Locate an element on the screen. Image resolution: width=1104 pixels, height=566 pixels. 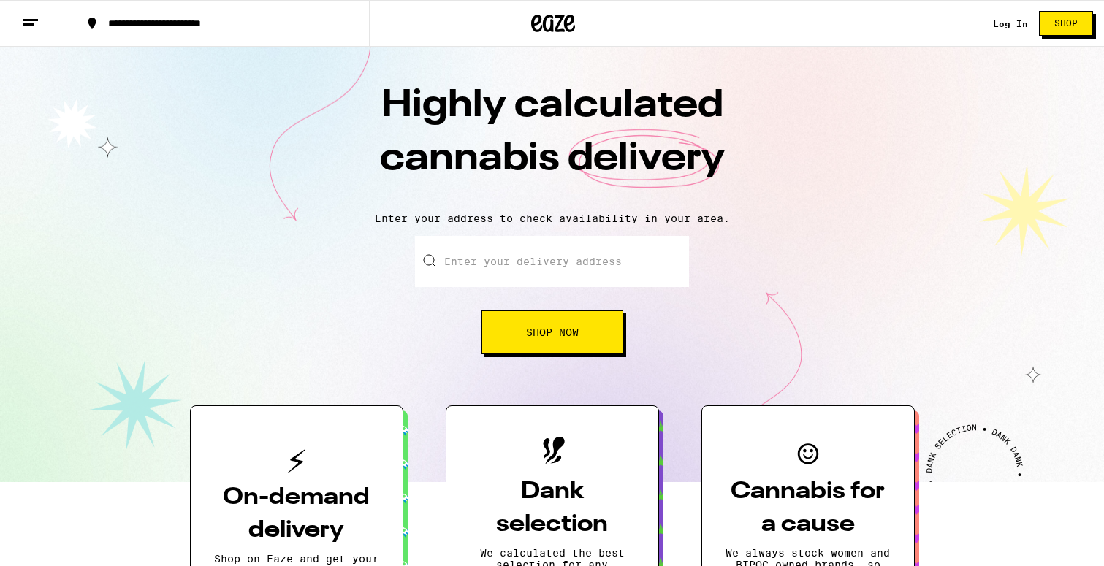
span: Shop Now is located at coordinates (552, 332).